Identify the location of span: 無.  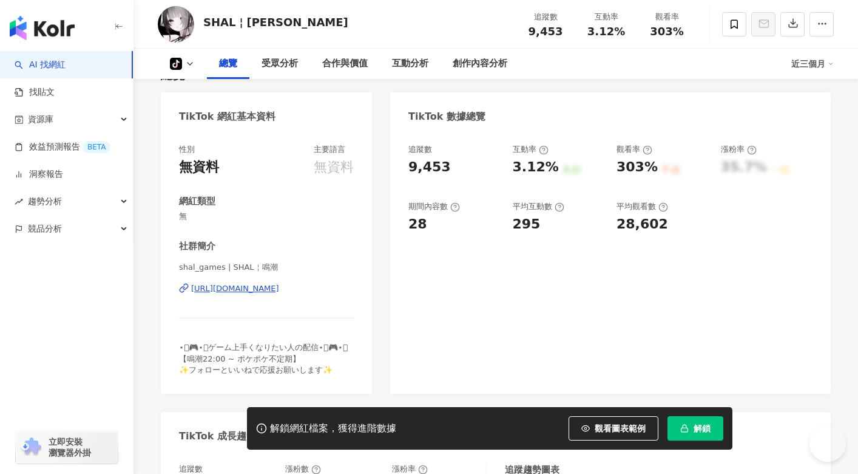
(267, 216).